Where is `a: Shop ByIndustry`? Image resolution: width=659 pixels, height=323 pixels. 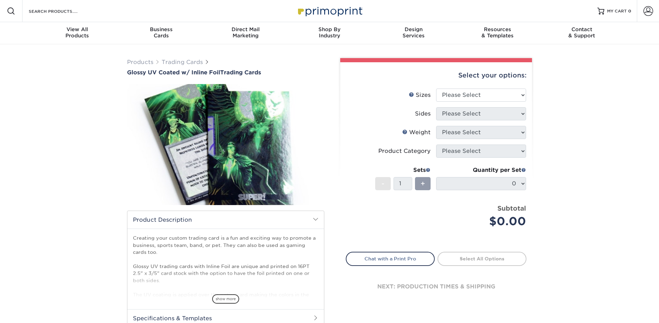 a: Shop ByIndustry is located at coordinates (329, 33).